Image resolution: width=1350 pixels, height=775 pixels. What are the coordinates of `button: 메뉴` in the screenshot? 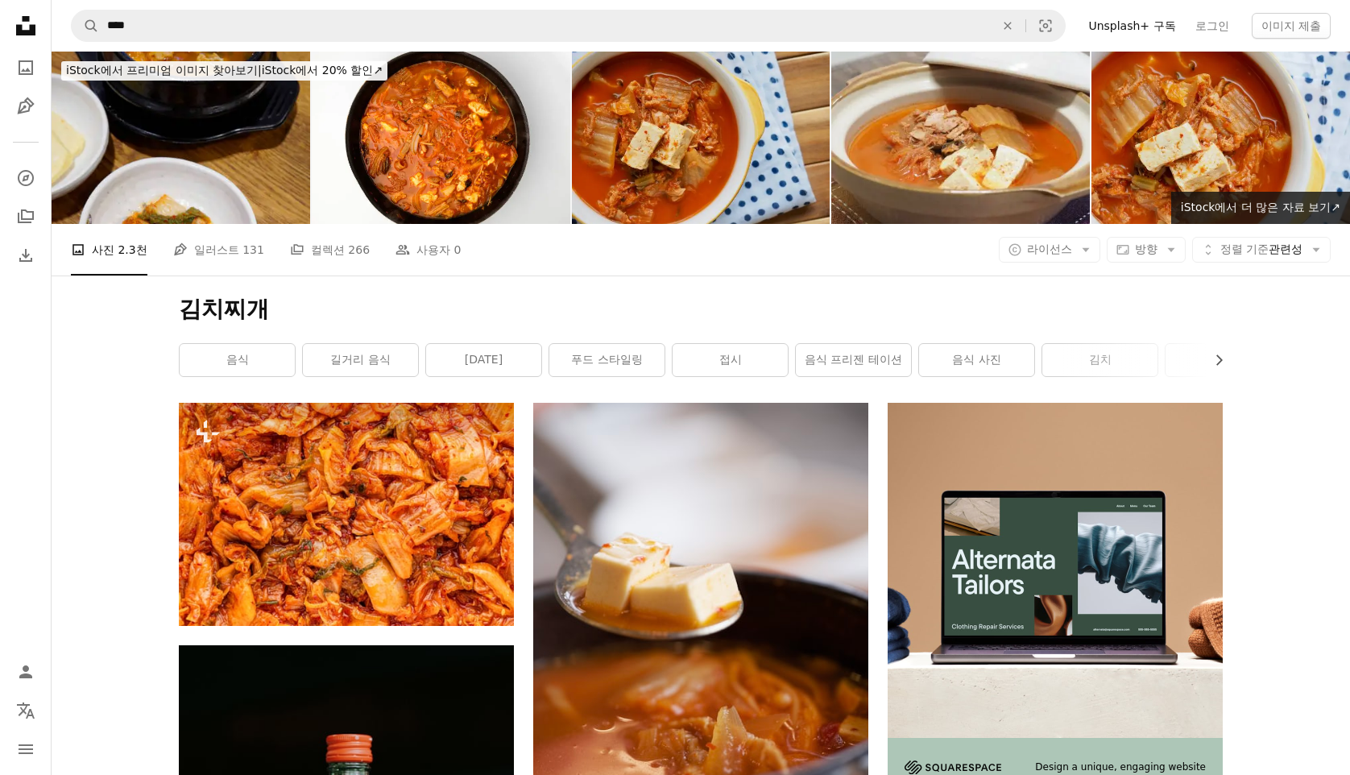 It's located at (26, 749).